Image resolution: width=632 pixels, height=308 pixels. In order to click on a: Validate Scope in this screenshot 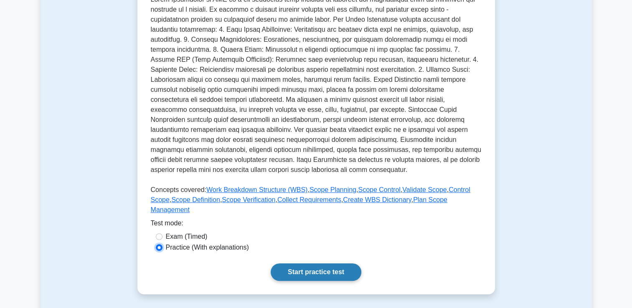, I will do `click(424, 190)`.